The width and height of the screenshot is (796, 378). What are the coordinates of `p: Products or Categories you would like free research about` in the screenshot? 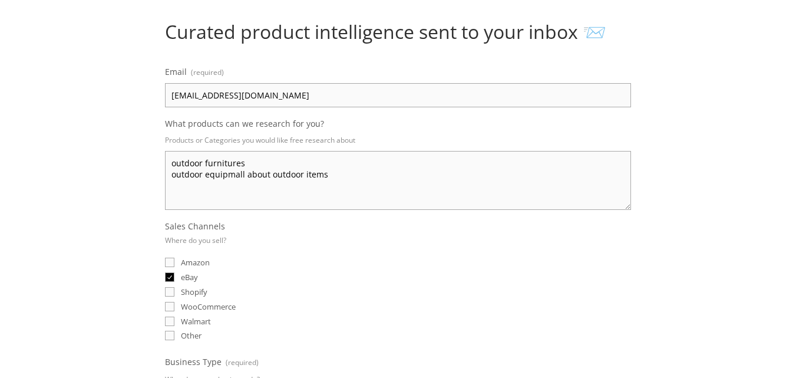 It's located at (398, 140).